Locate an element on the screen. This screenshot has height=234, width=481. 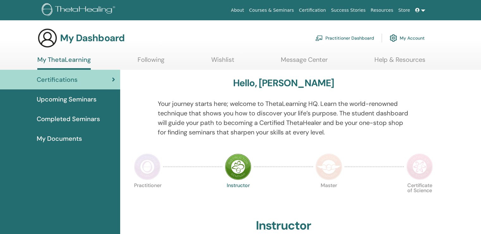
img: Instructor is located at coordinates (238, 166).